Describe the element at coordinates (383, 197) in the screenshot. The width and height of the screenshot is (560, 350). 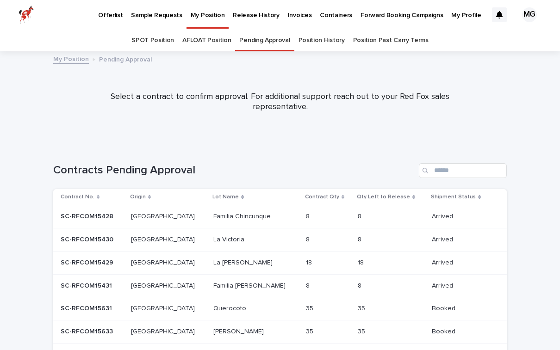
I see `p: Qty Left to Release` at that location.